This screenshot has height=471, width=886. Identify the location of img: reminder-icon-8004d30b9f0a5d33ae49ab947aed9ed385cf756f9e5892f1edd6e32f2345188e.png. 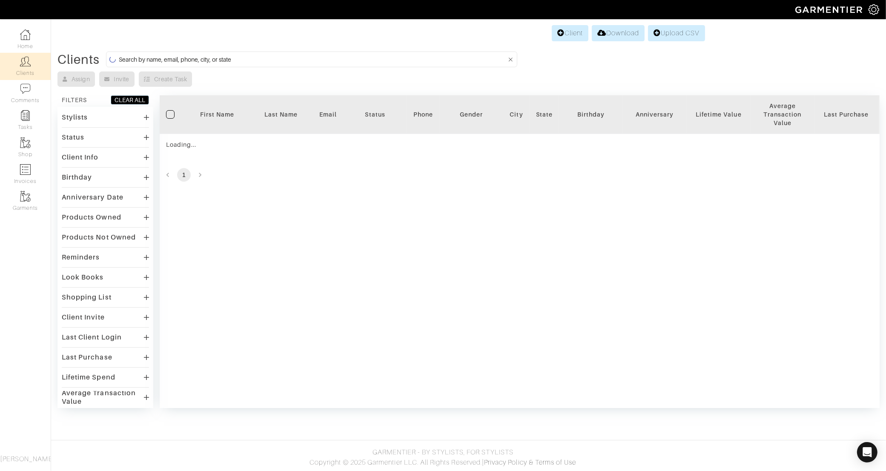
(25, 115).